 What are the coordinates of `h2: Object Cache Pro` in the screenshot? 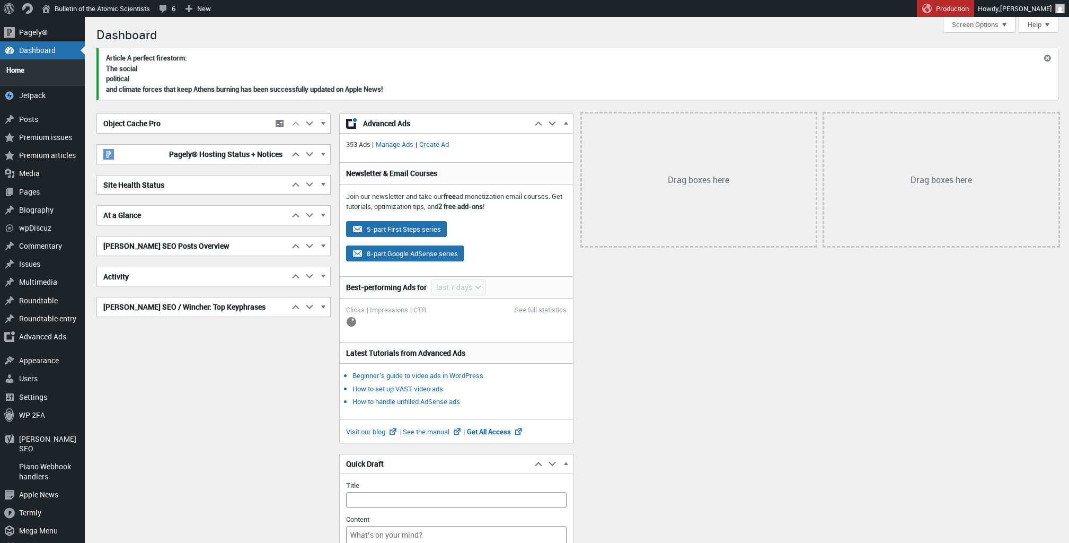 It's located at (183, 124).